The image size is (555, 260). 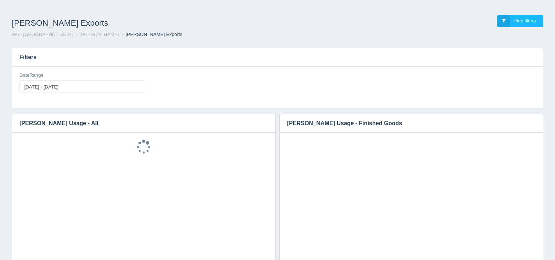 I want to click on a: Hide filters, so click(x=521, y=21).